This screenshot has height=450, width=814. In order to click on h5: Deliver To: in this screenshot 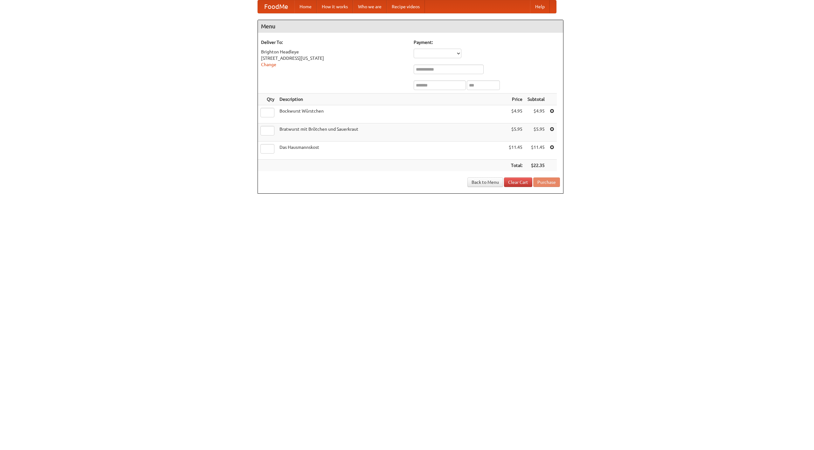, I will do `click(334, 42)`.